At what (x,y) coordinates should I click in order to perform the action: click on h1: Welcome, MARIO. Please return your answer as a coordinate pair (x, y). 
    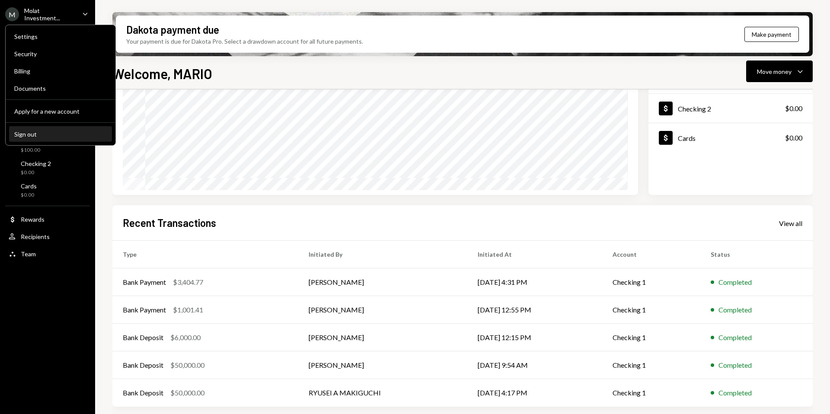
    Looking at the image, I should click on (162, 73).